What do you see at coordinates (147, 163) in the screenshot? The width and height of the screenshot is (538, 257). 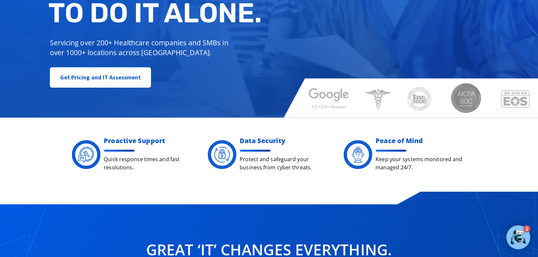 I see `p: Quick response times and fast resolutions.` at bounding box center [147, 163].